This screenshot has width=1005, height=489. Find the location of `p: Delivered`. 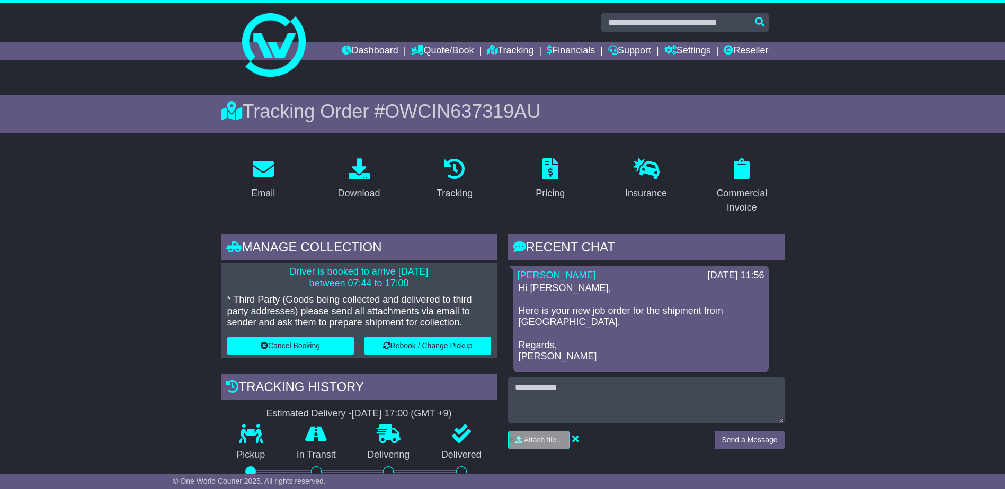

p: Delivered is located at coordinates (461, 455).